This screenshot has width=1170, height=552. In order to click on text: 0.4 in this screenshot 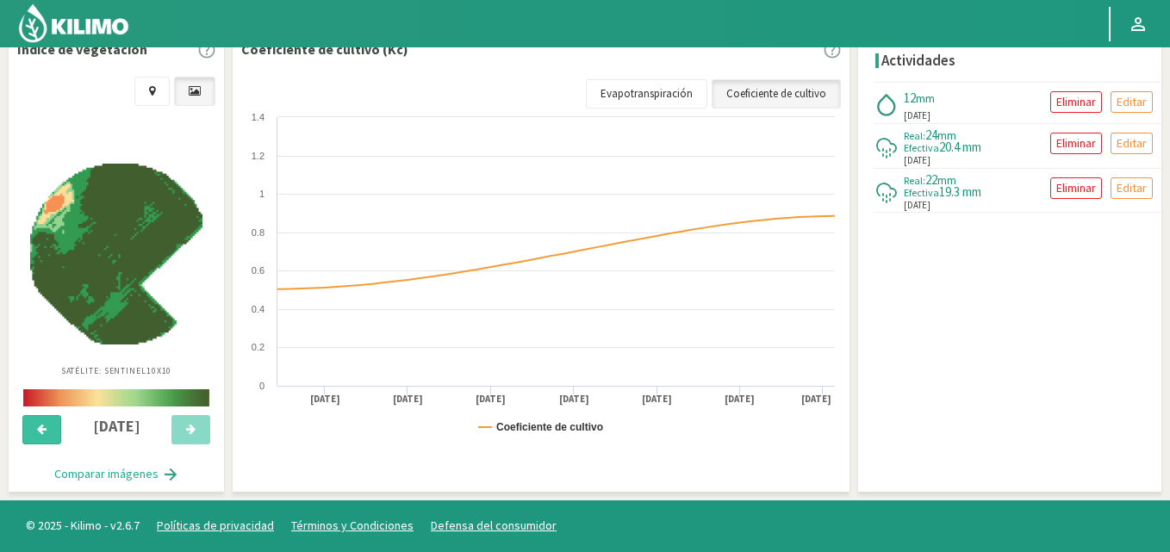, I will do `click(258, 309)`.